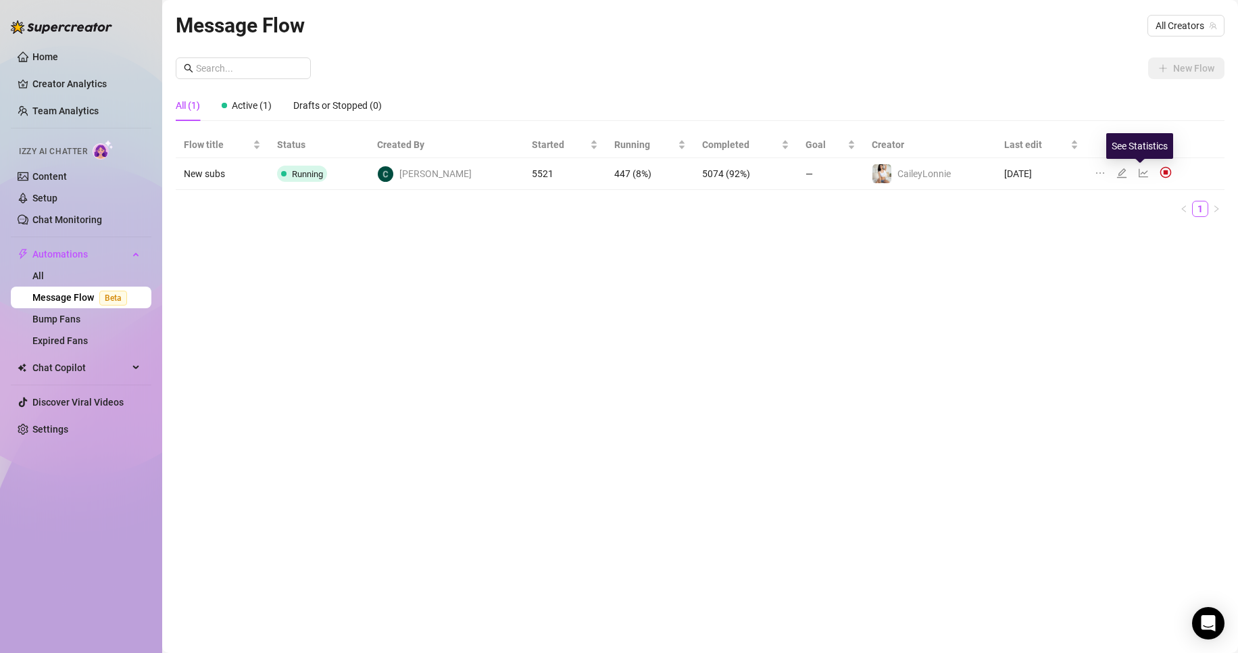 The height and width of the screenshot is (653, 1238). I want to click on a: Content, so click(49, 176).